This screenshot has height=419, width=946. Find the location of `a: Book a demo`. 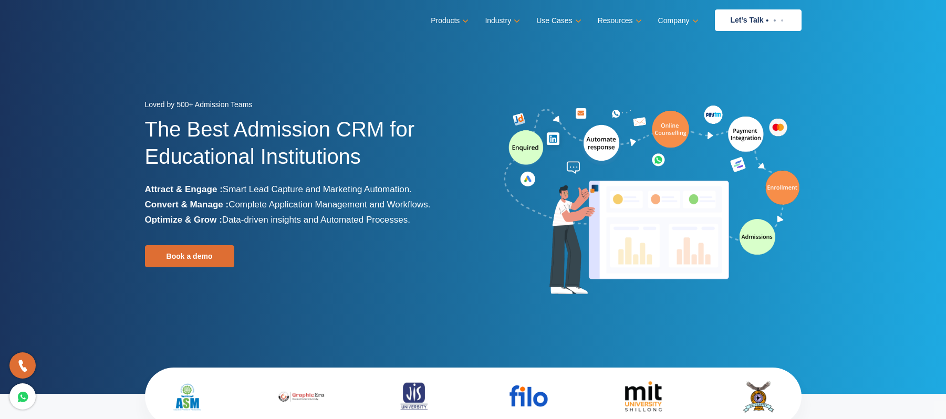

a: Book a demo is located at coordinates (190, 256).